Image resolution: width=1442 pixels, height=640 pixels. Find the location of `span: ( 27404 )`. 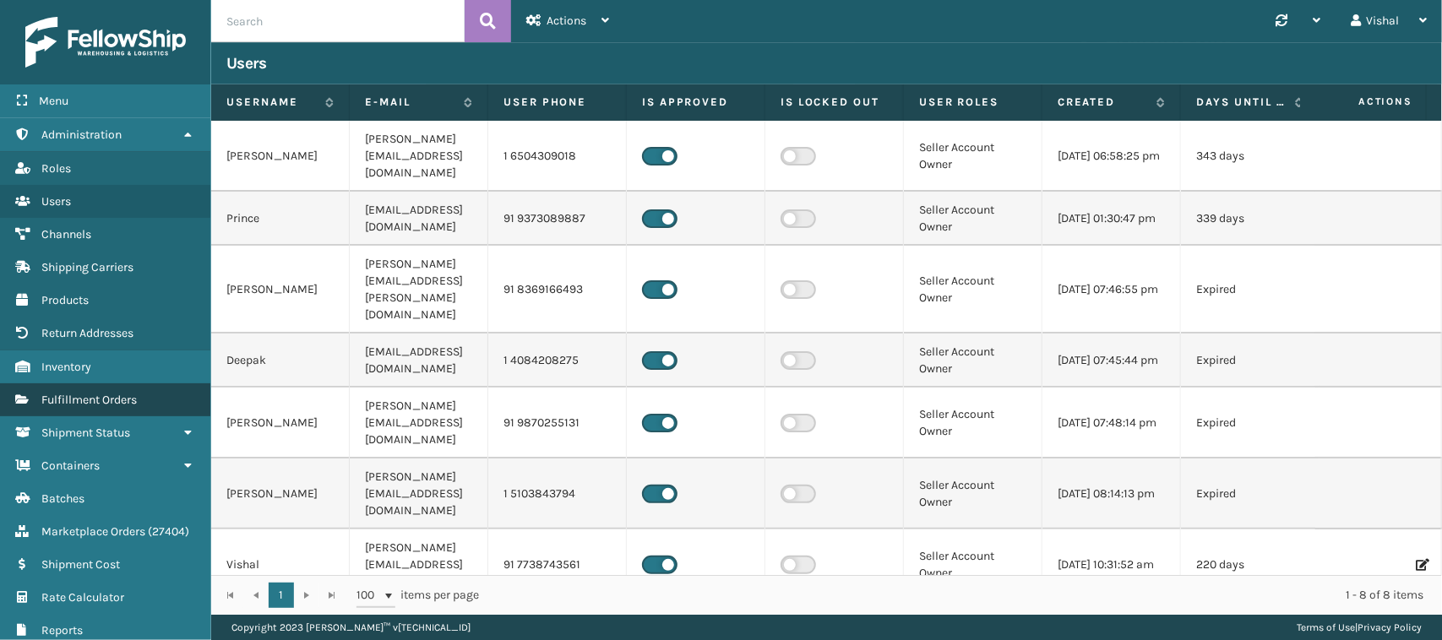

span: ( 27404 ) is located at coordinates (168, 531).